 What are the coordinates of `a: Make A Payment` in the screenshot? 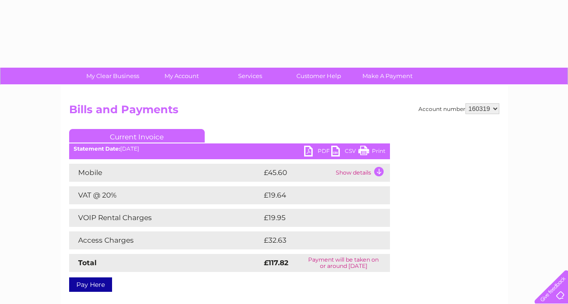 It's located at (387, 76).